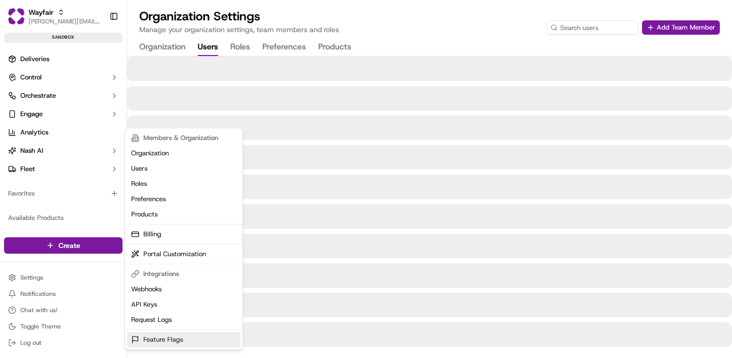  What do you see at coordinates (184, 138) in the screenshot?
I see `div: Members & Organization` at bounding box center [184, 138].